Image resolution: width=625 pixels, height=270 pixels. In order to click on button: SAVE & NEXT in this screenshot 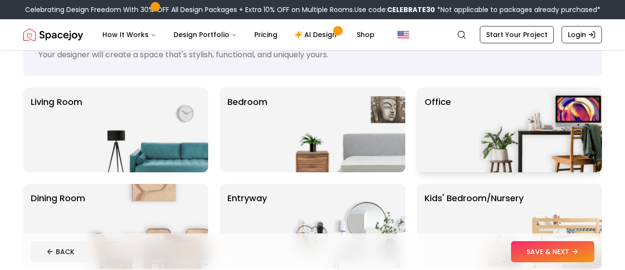, I will do `click(552, 251)`.